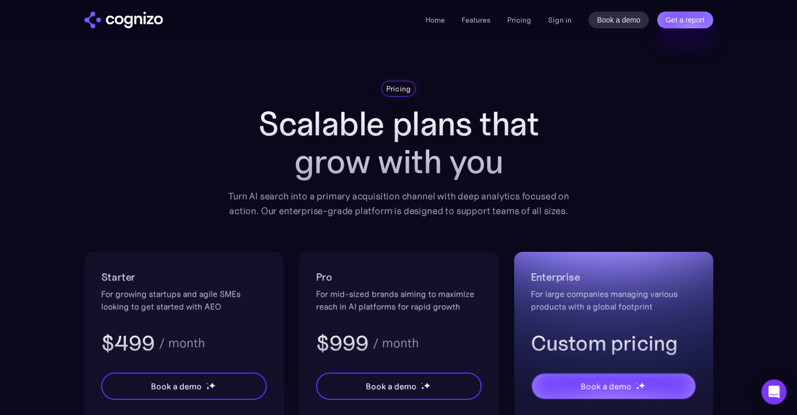 This screenshot has width=797, height=415. Describe the element at coordinates (614, 343) in the screenshot. I see `h3: Custom pricing` at that location.